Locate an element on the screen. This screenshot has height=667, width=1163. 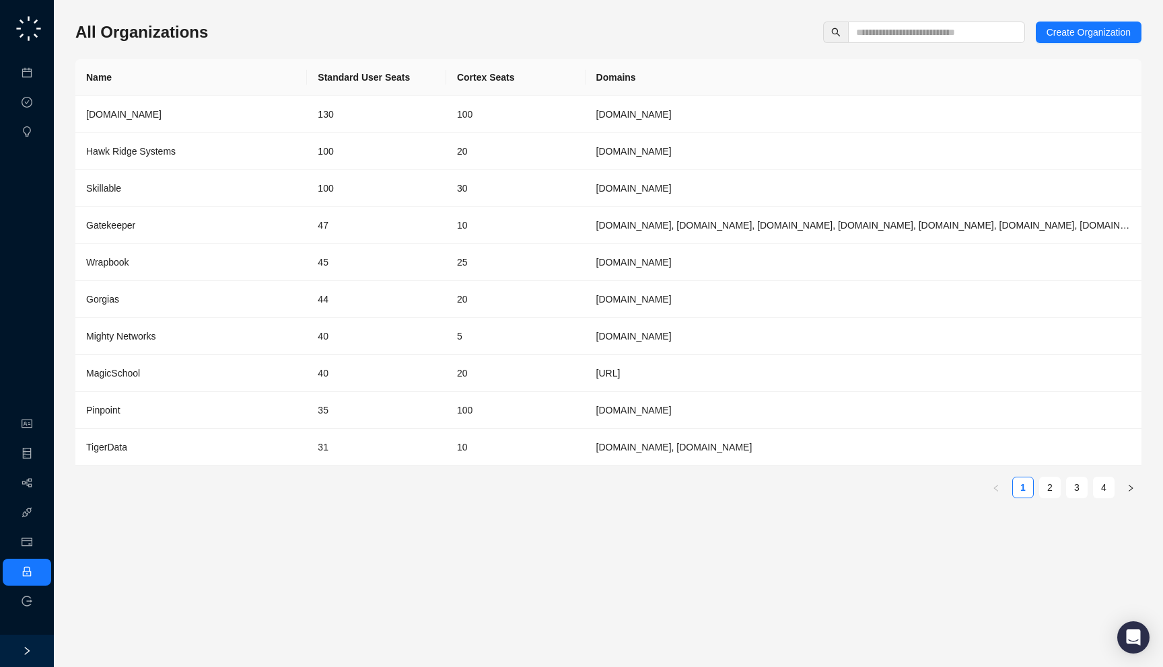
span: Pinpoint is located at coordinates (103, 410).